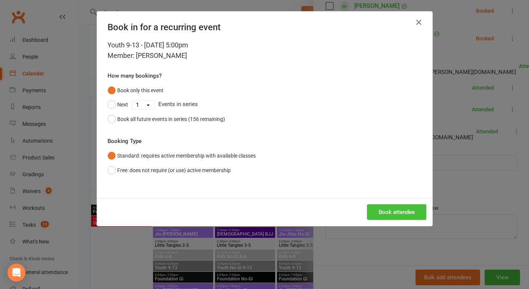 Image resolution: width=529 pixels, height=289 pixels. I want to click on div: Open Intercom Messenger, so click(16, 272).